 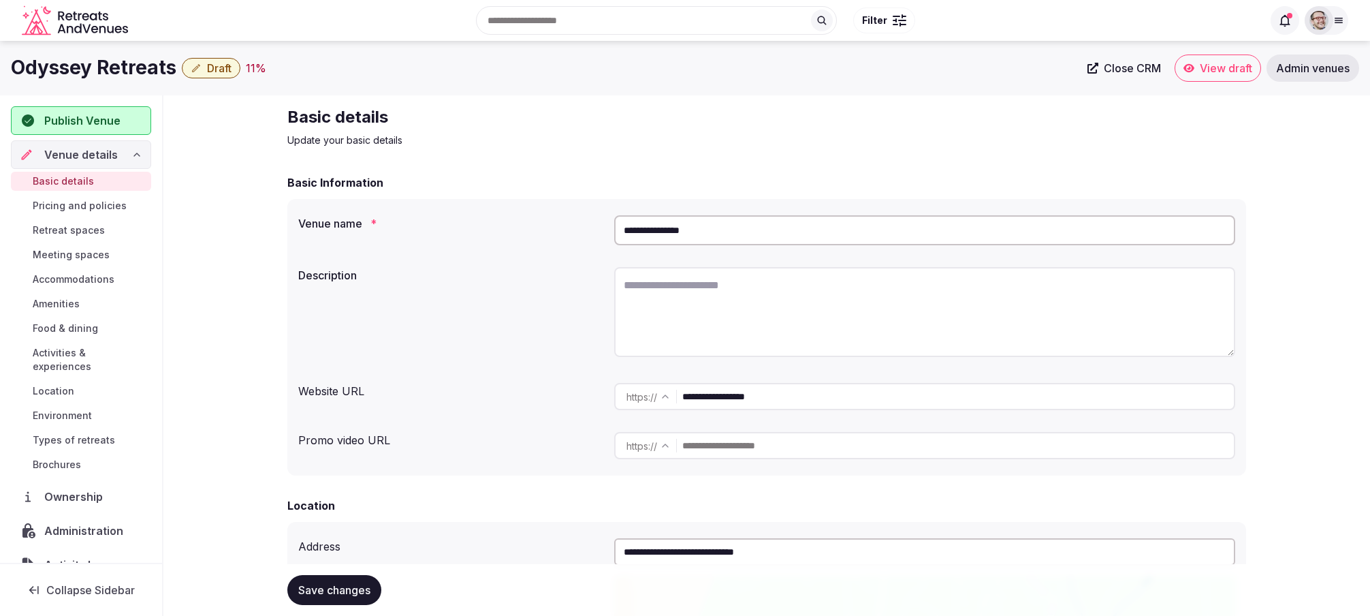 I want to click on span: Filter, so click(x=874, y=20).